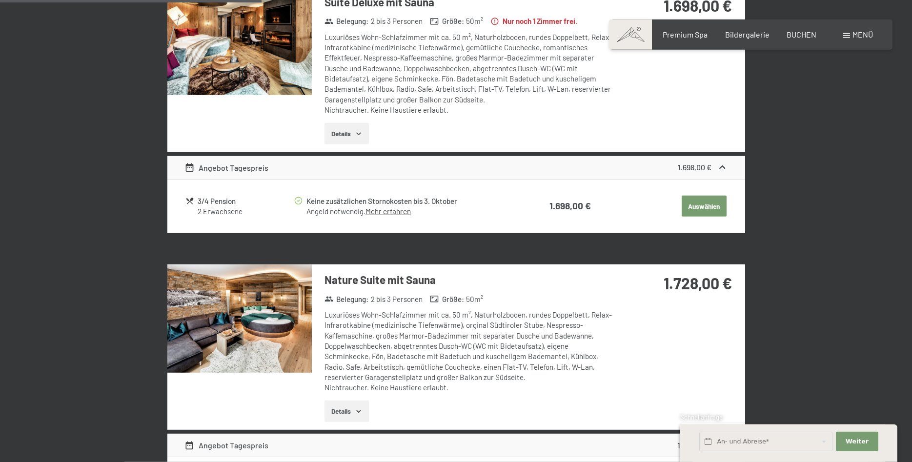  What do you see at coordinates (747, 34) in the screenshot?
I see `span: Bildergalerie` at bounding box center [747, 34].